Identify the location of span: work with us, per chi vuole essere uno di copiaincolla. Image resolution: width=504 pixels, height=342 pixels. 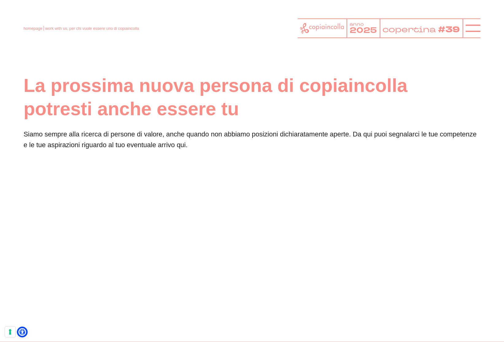
(92, 28).